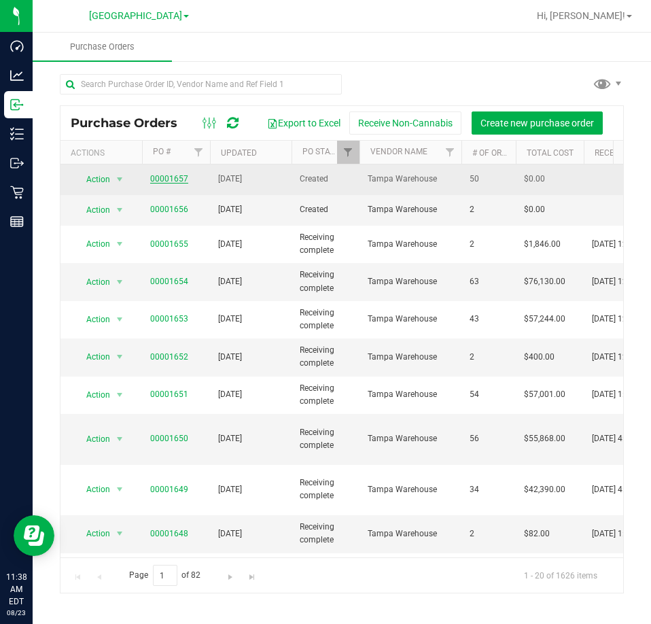 The width and height of the screenshot is (651, 624). What do you see at coordinates (545, 394) in the screenshot?
I see `span: $57,001.00` at bounding box center [545, 394].